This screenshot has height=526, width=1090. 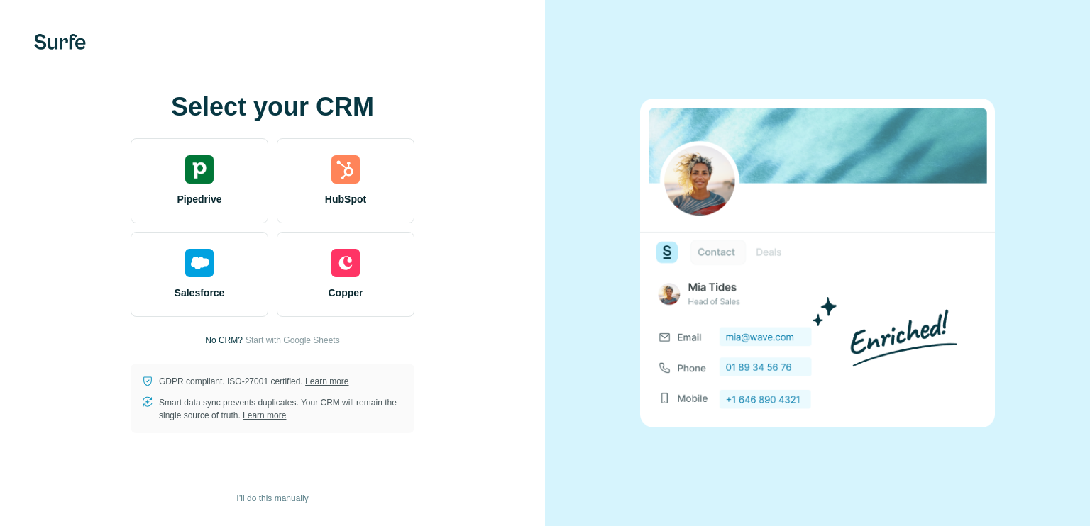 What do you see at coordinates (253, 382) in the screenshot?
I see `p: GDPR compliant. ISO-27001 certified.` at bounding box center [253, 382].